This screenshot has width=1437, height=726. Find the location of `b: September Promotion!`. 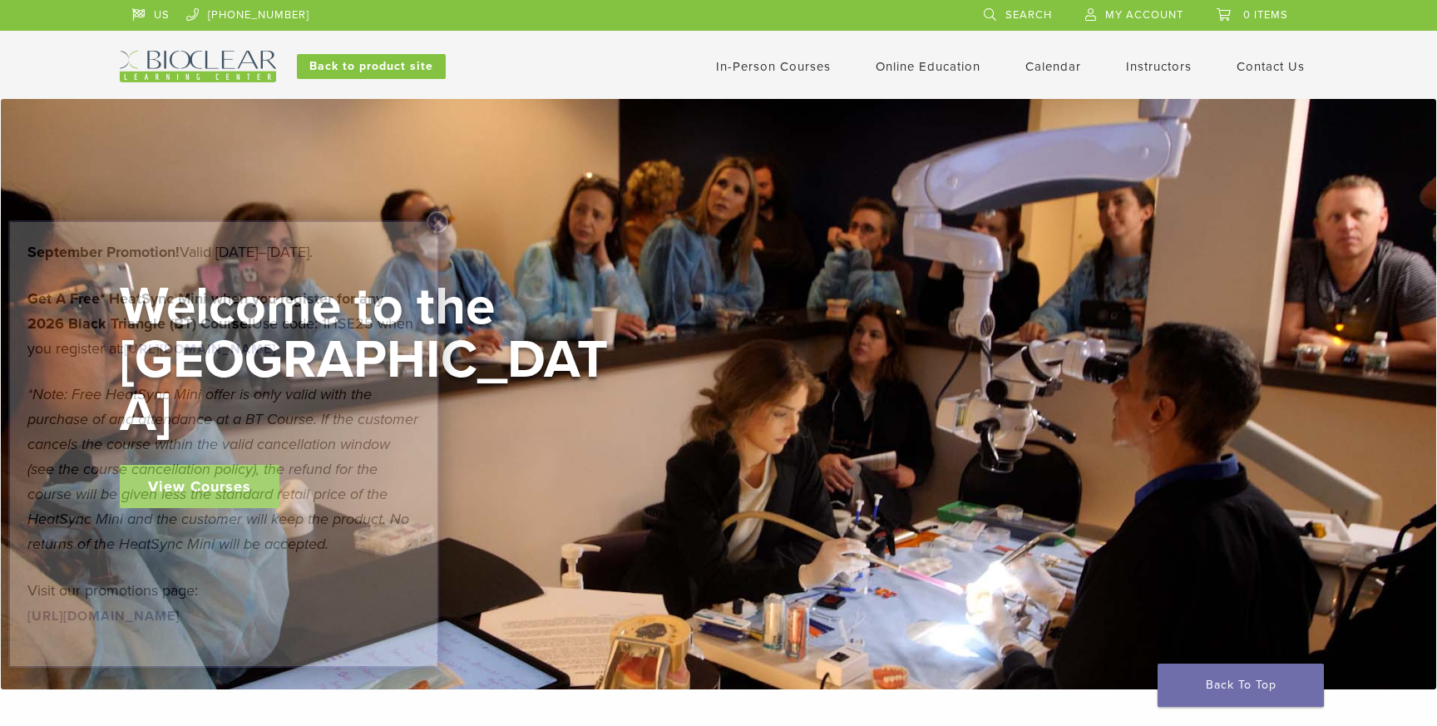

b: September Promotion! is located at coordinates (103, 252).